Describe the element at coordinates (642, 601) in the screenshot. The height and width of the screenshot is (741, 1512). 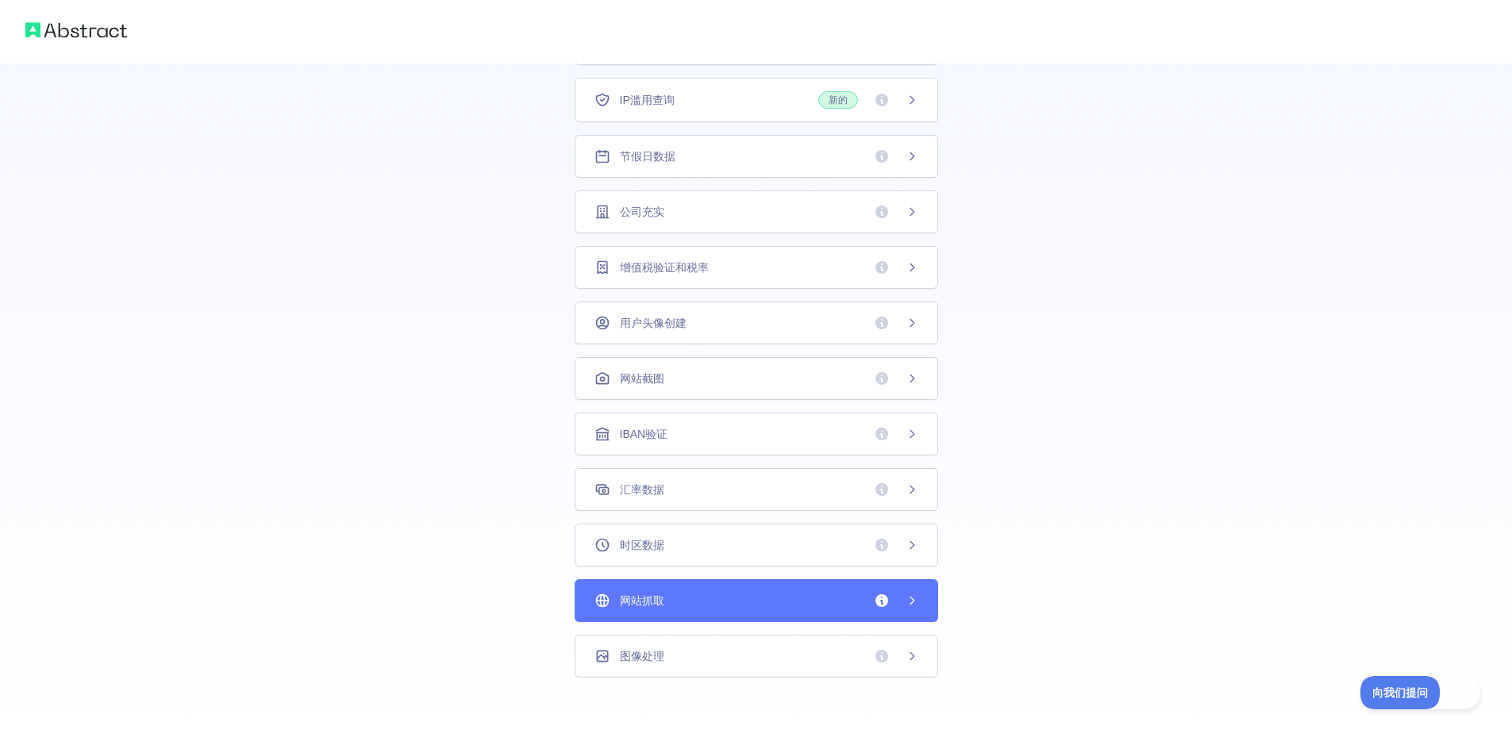
I see `font: 网站抓取` at that location.